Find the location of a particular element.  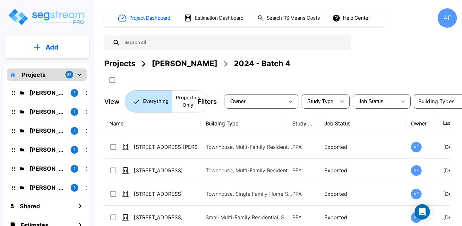

button: Search RS Means Costs is located at coordinates (289, 18).